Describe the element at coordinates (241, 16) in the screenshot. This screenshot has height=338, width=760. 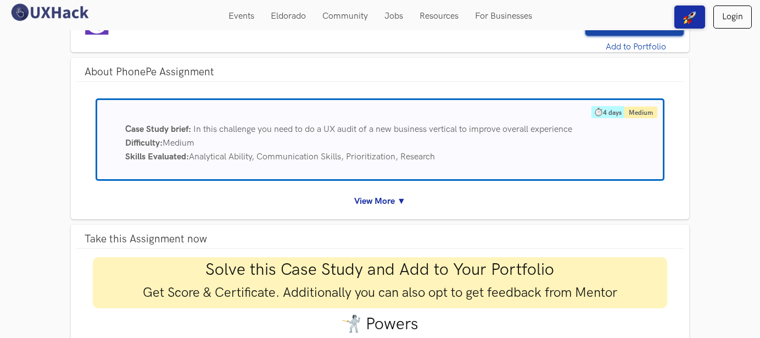
I see `a: Events` at that location.